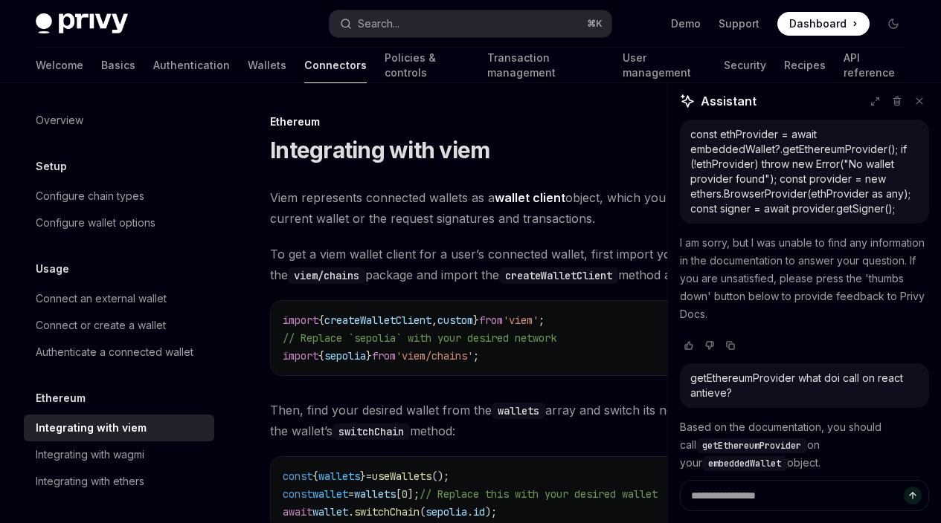 Image resolution: width=941 pixels, height=523 pixels. Describe the element at coordinates (119, 428) in the screenshot. I see `a: Integrating with viem` at that location.